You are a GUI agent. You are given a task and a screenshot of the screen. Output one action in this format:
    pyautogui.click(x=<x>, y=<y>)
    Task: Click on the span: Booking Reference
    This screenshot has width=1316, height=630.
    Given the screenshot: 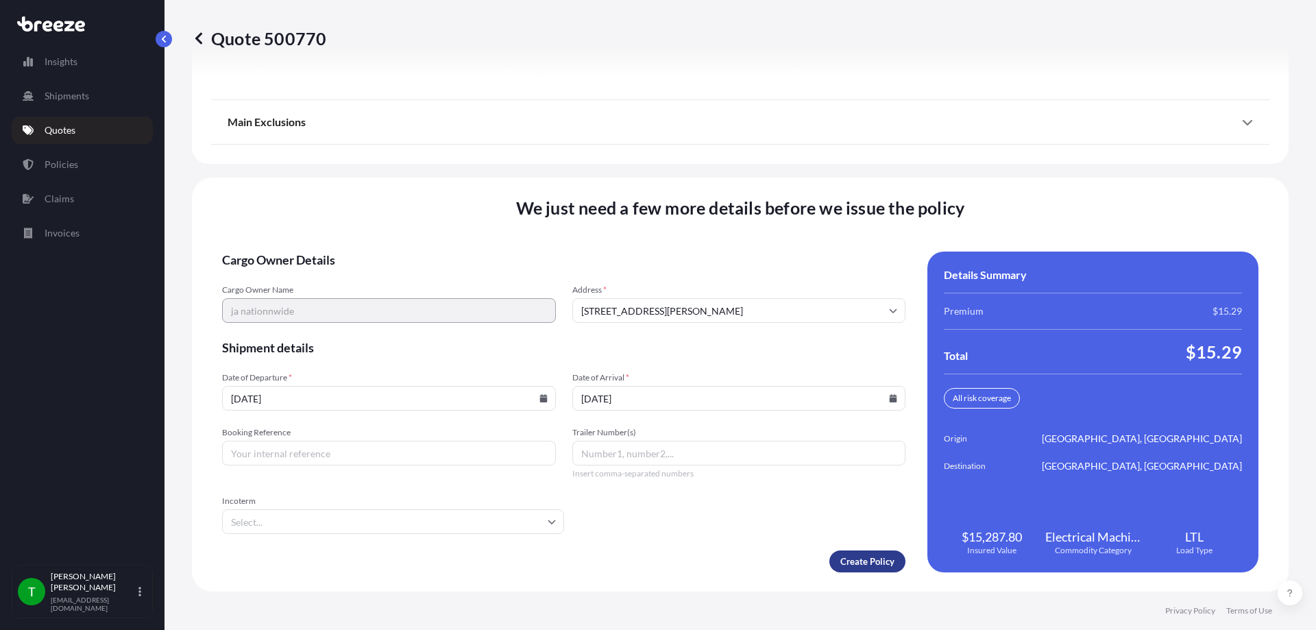 What is the action you would take?
    pyautogui.click(x=389, y=433)
    